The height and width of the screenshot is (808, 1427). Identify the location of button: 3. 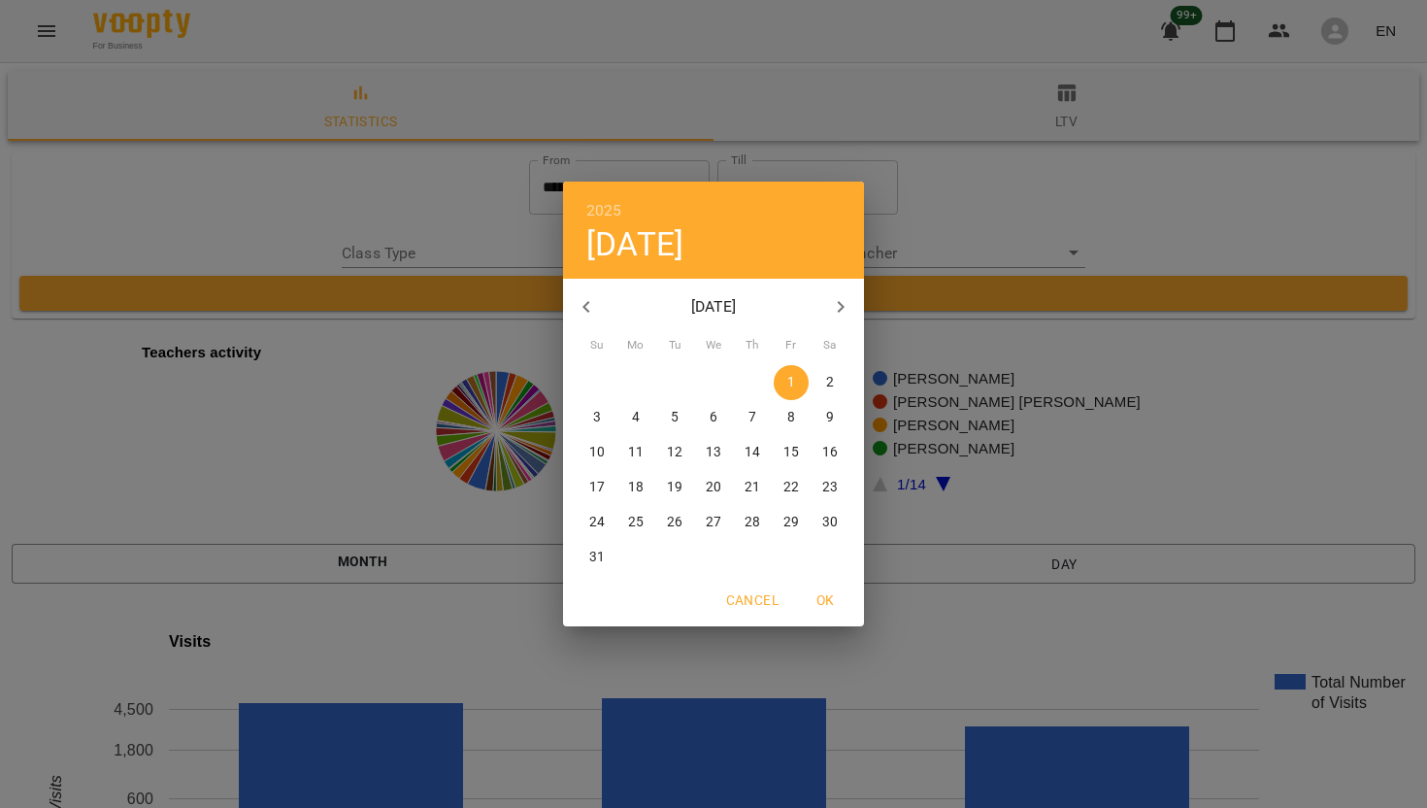
(597, 418).